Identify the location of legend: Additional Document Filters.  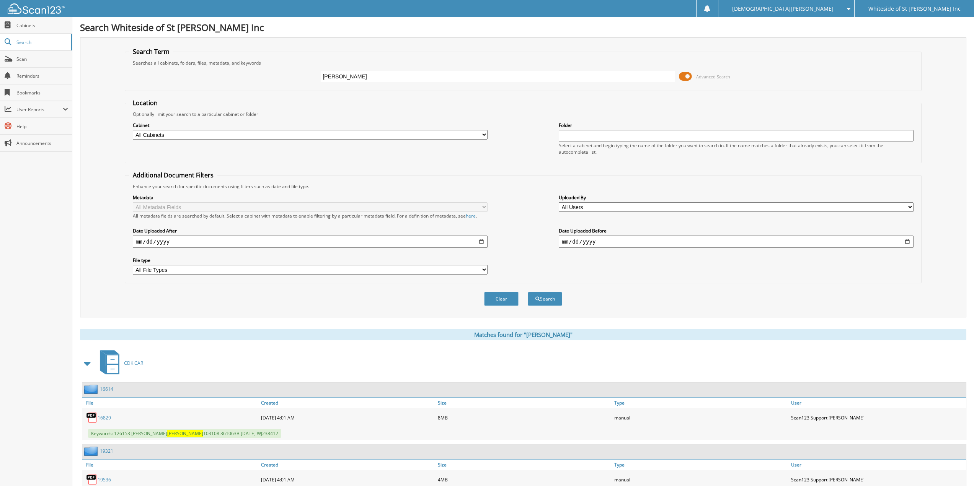
(173, 175).